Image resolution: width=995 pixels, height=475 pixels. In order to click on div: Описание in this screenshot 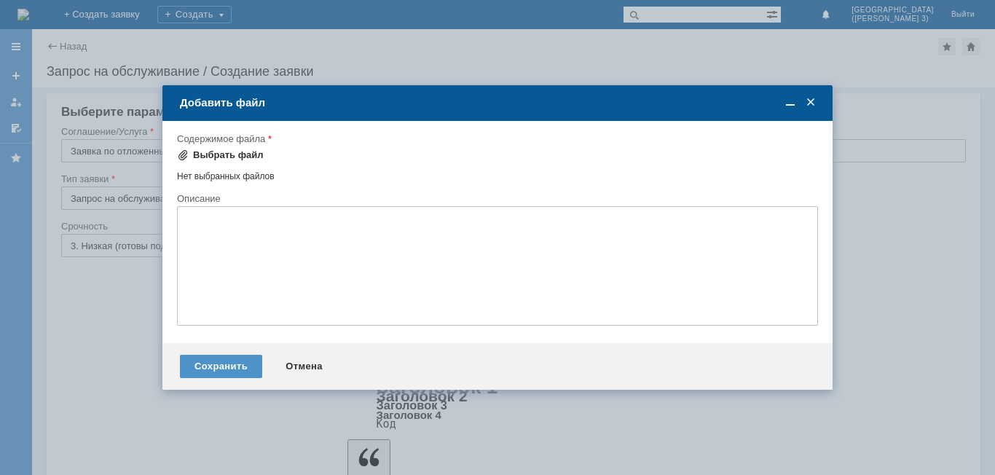, I will do `click(496, 198)`.